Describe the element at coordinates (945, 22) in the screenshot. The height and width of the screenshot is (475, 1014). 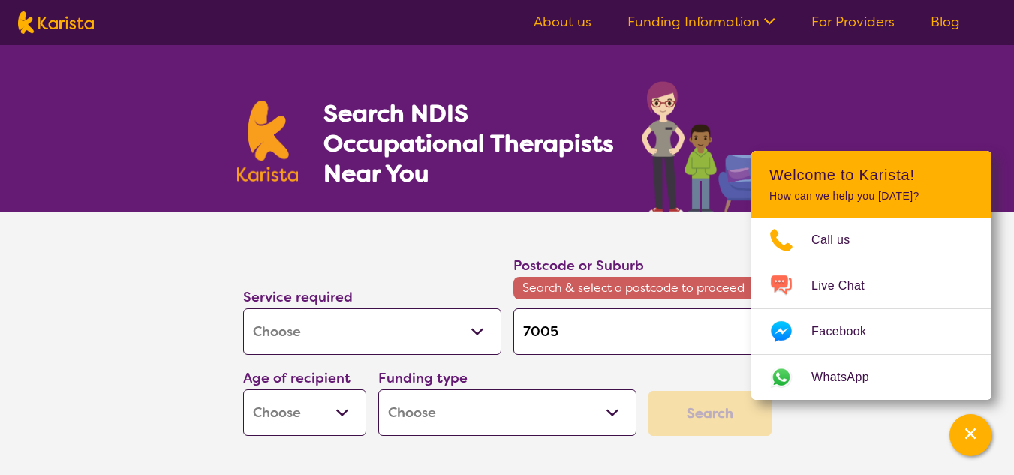
I see `a: Blog` at that location.